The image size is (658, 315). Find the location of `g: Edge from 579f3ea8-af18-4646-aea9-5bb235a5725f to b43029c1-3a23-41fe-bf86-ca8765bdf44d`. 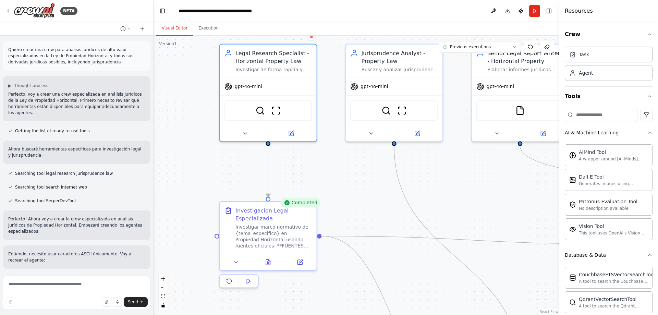

g: Edge from 579f3ea8-af18-4646-aea9-5bb235a5725f to b43029c1-3a23-41fe-bf86-ca8765bdf44d is located at coordinates (469, 240).